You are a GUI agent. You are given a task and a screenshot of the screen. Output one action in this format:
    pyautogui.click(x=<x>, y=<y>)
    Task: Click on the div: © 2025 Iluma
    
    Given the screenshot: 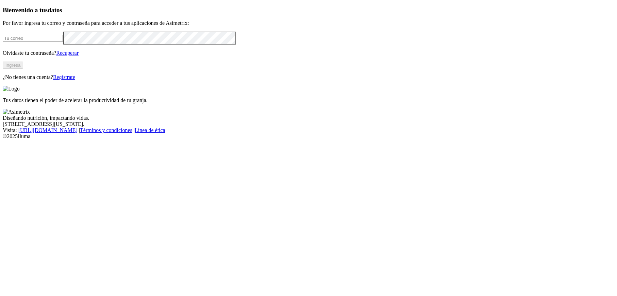 What is the action you would take?
    pyautogui.click(x=309, y=136)
    